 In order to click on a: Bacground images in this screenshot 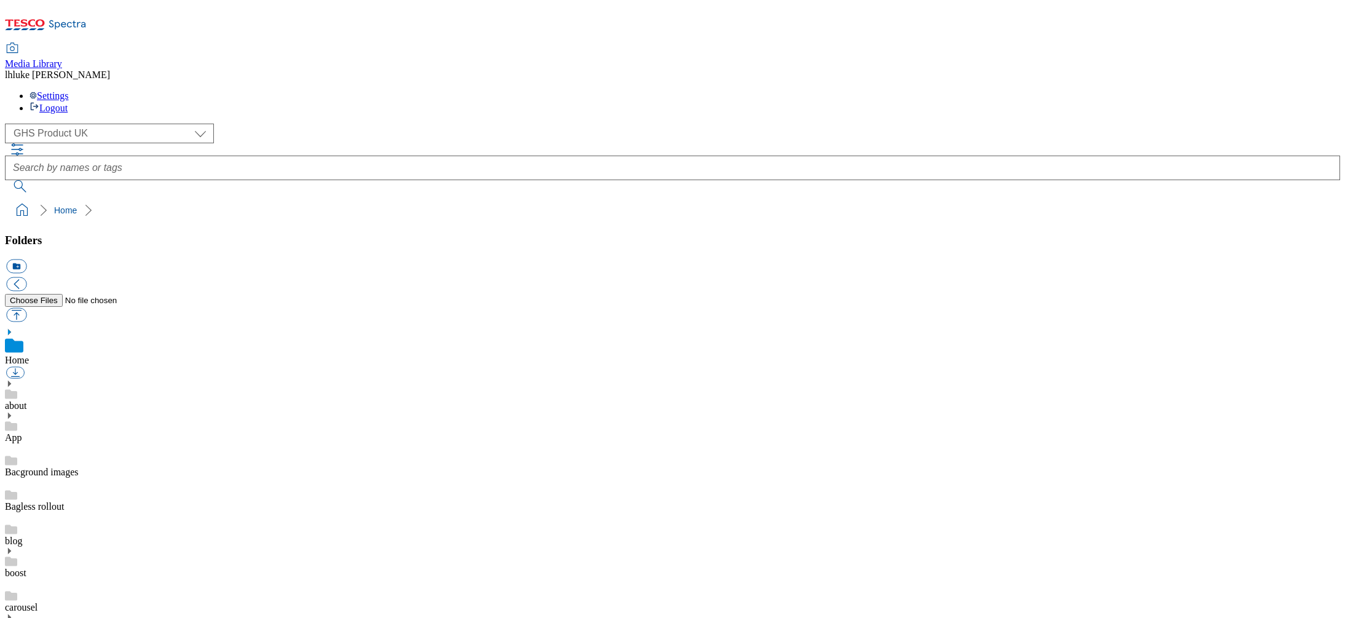, I will do `click(42, 472)`.